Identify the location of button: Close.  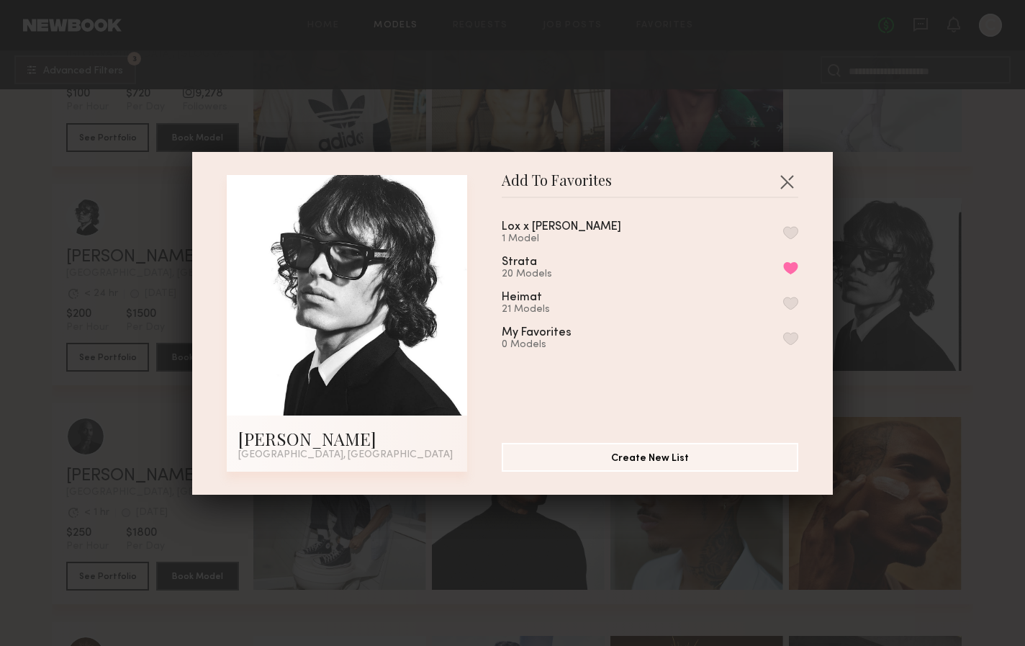
(787, 181).